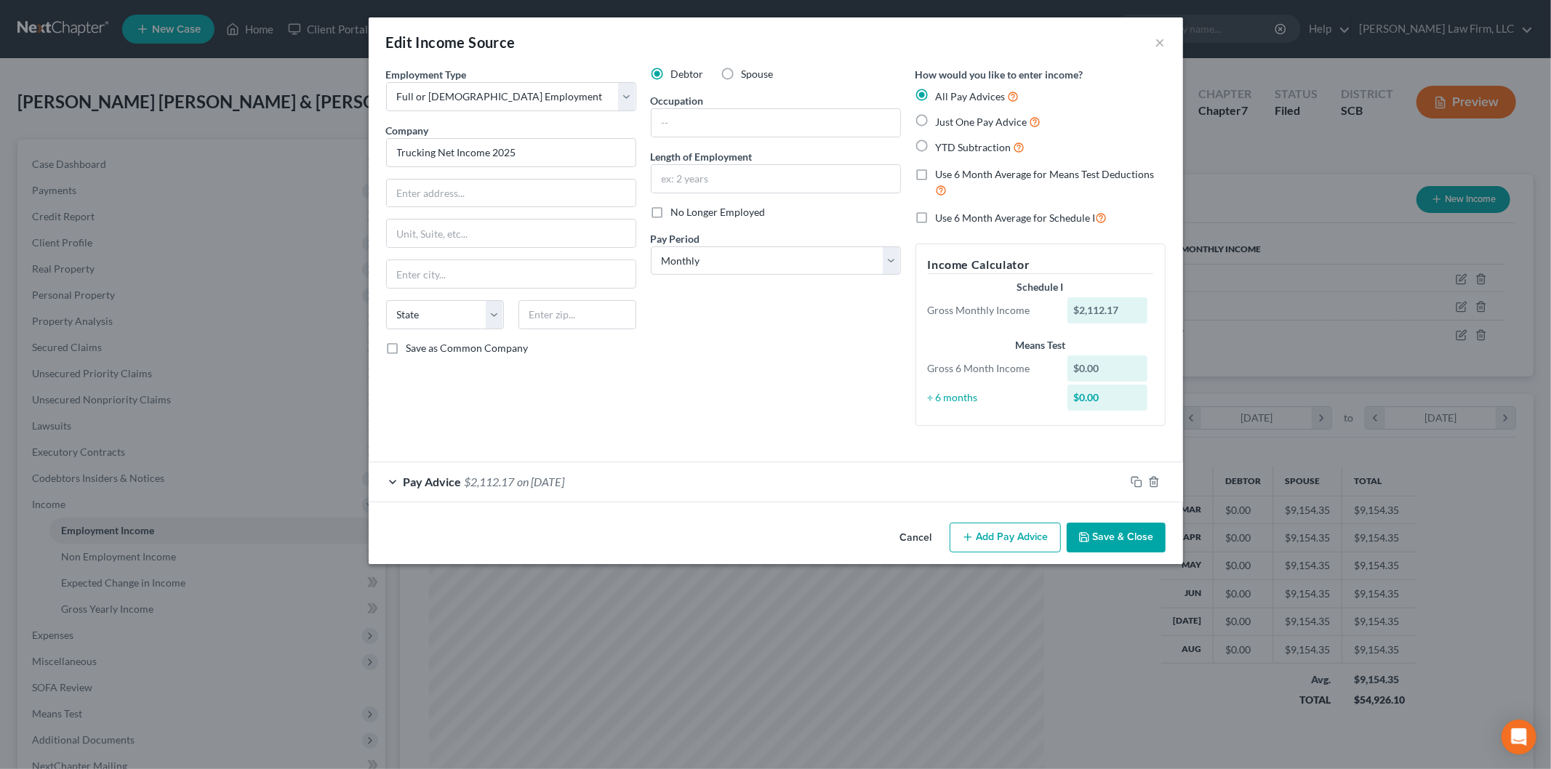 The width and height of the screenshot is (1551, 769). What do you see at coordinates (1045, 174) in the screenshot?
I see `span: Use 6 Month Average for Means Test Deductions` at bounding box center [1045, 174].